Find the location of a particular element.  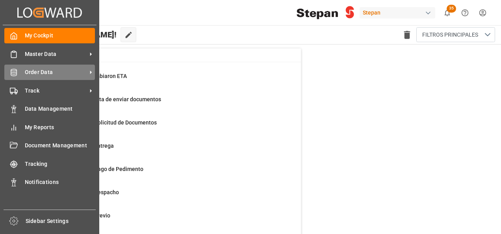

button: open menu is located at coordinates (456, 35).